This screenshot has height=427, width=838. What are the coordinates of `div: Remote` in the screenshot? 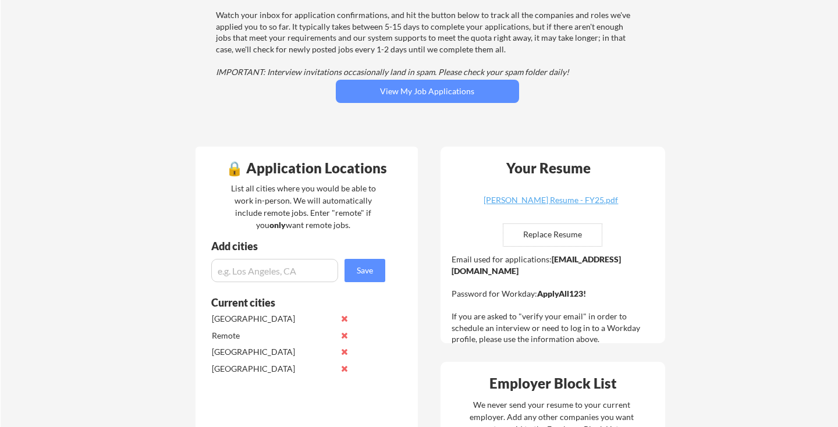 It's located at (273, 336).